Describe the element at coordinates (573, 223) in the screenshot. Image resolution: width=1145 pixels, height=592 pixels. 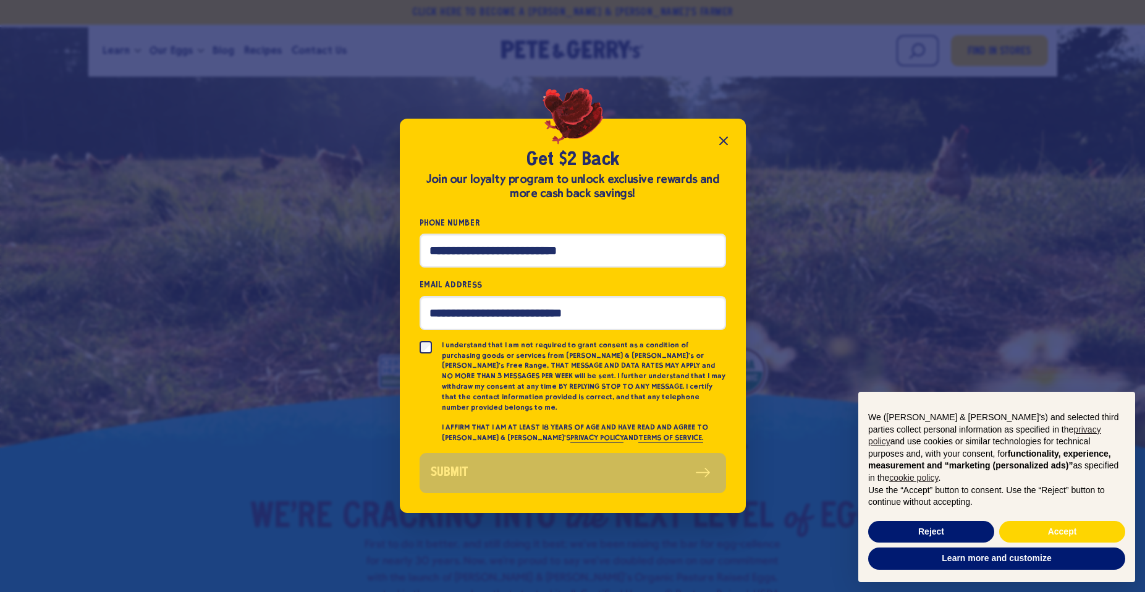
I see `label: Phone Number` at that location.